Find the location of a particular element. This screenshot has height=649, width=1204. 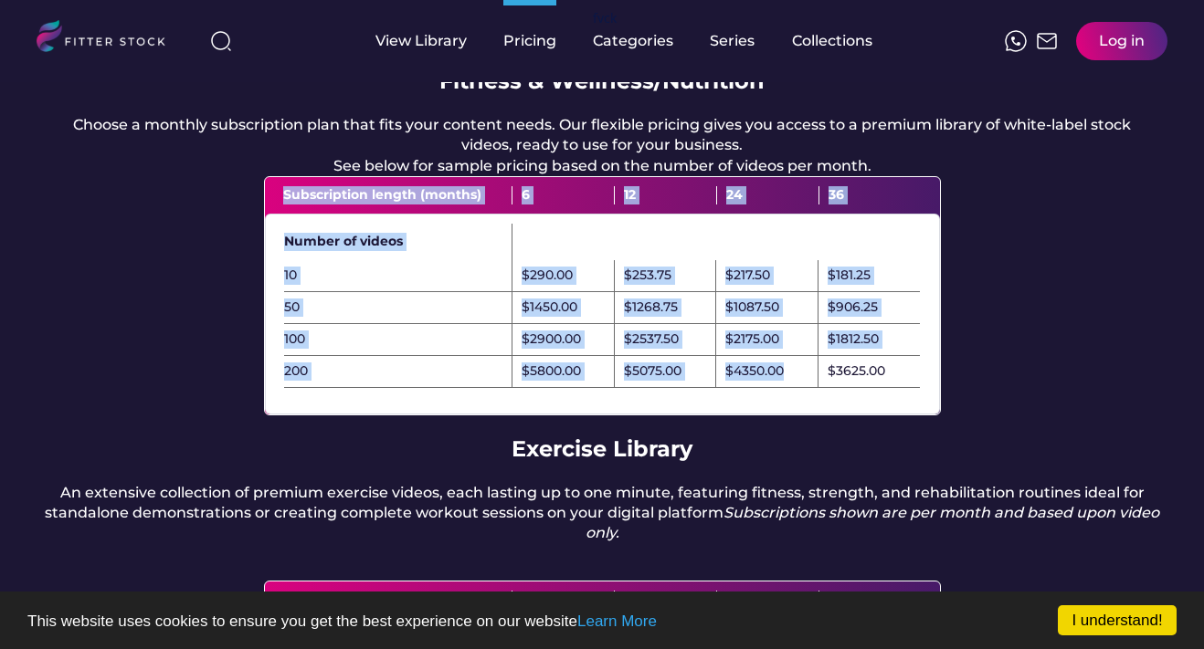

div: 200 is located at coordinates (398, 372).